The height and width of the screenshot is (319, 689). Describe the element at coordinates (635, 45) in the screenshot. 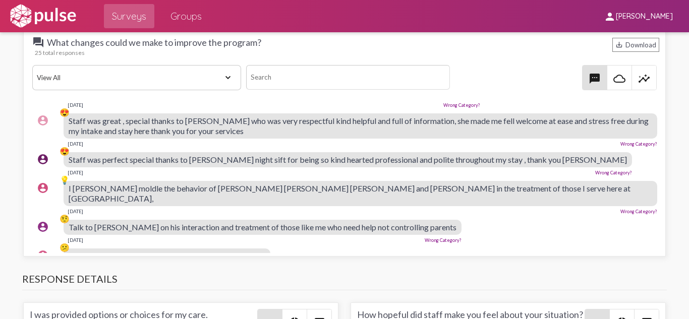

I see `div: Download` at that location.